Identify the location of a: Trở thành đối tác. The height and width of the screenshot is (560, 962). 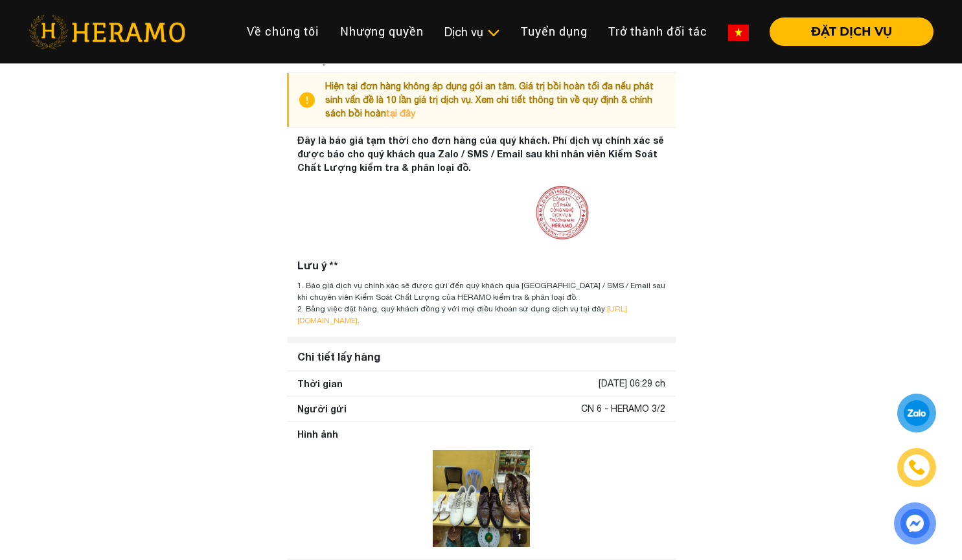
(658, 31).